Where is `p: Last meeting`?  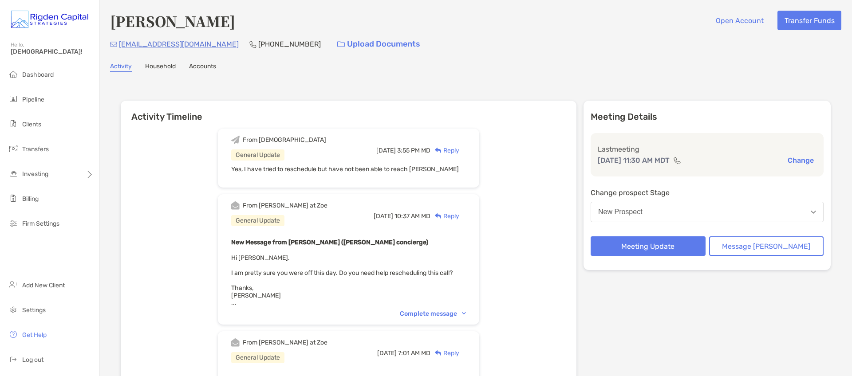 p: Last meeting is located at coordinates (707, 149).